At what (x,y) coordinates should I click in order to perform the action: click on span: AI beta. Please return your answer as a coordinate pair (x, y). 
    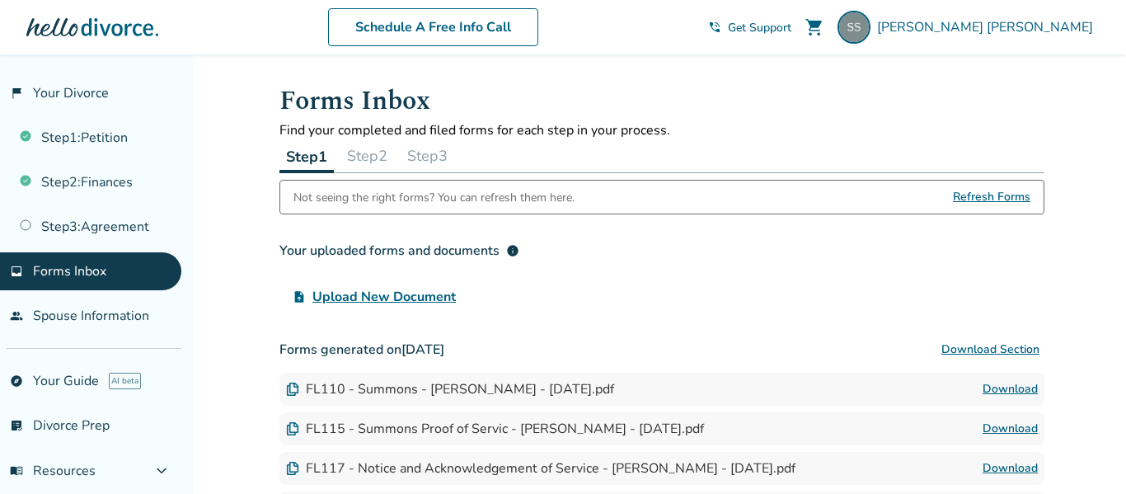
    Looking at the image, I should click on (124, 381).